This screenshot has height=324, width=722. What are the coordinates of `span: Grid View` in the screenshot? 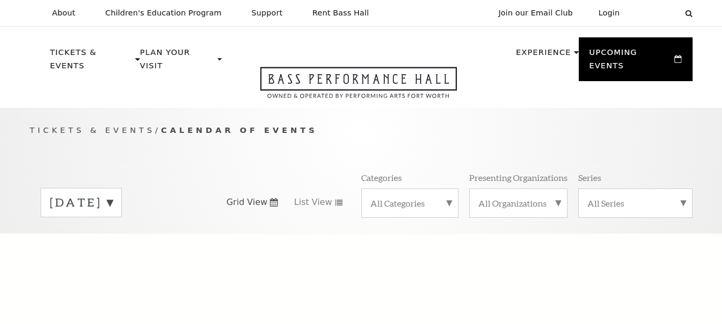 It's located at (247, 203).